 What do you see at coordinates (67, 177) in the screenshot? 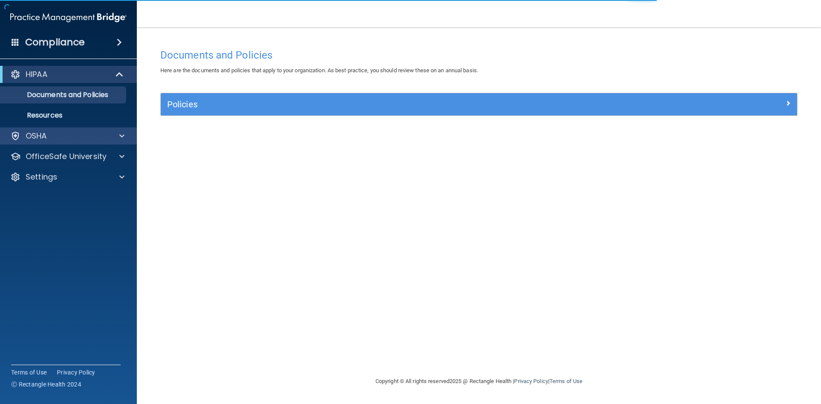
I see `a: Settings` at bounding box center [67, 177].